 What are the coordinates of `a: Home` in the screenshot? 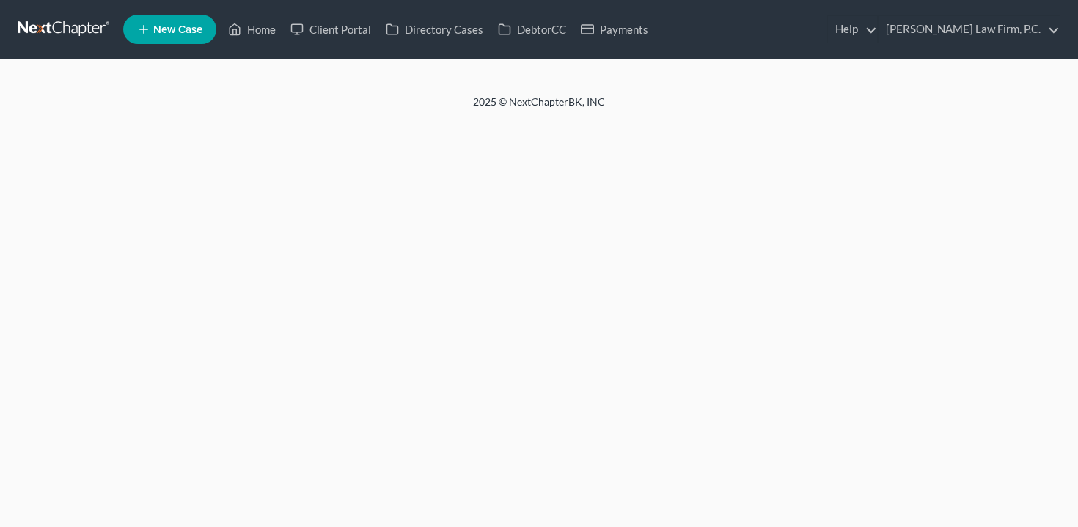 It's located at (252, 29).